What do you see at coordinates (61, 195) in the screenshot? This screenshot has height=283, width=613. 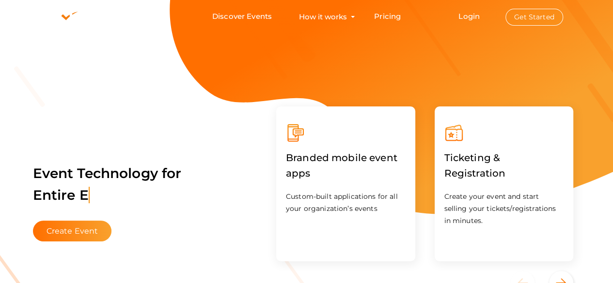 I see `span: Entire E` at bounding box center [61, 195].